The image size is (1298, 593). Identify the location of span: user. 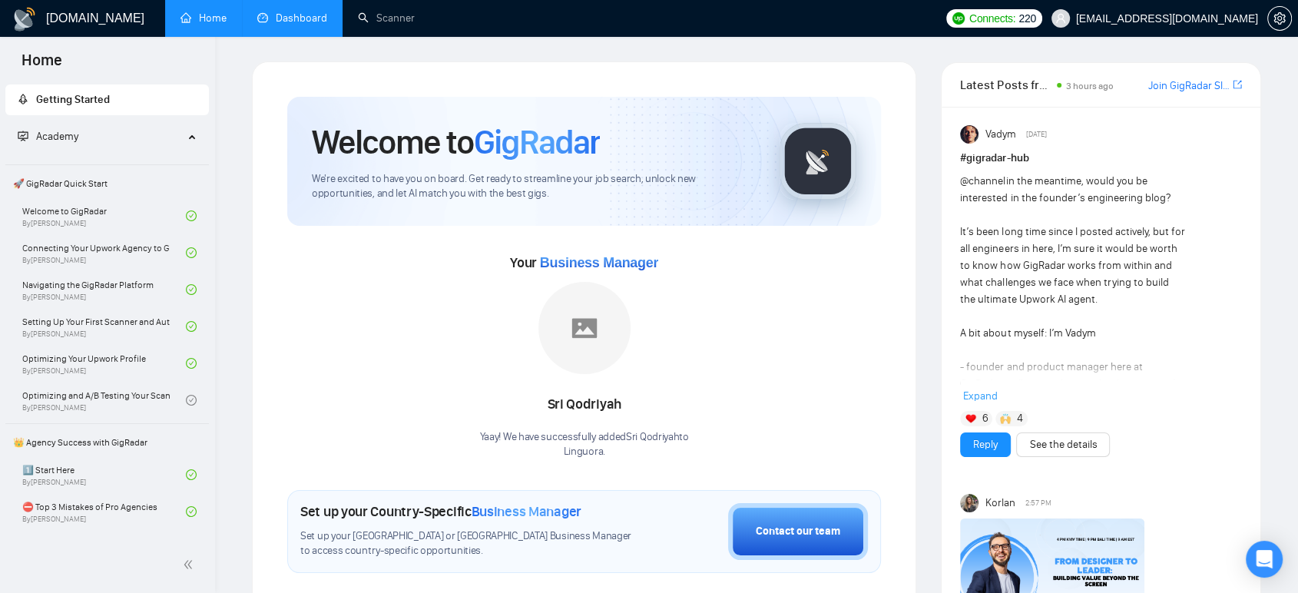
(1061, 18).